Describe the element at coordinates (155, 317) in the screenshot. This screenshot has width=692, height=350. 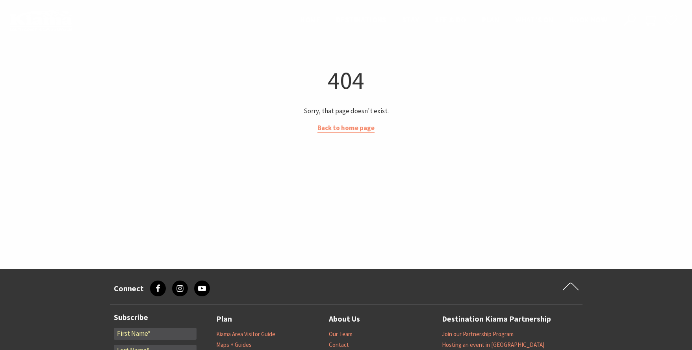
I see `h3: Subscribe` at that location.